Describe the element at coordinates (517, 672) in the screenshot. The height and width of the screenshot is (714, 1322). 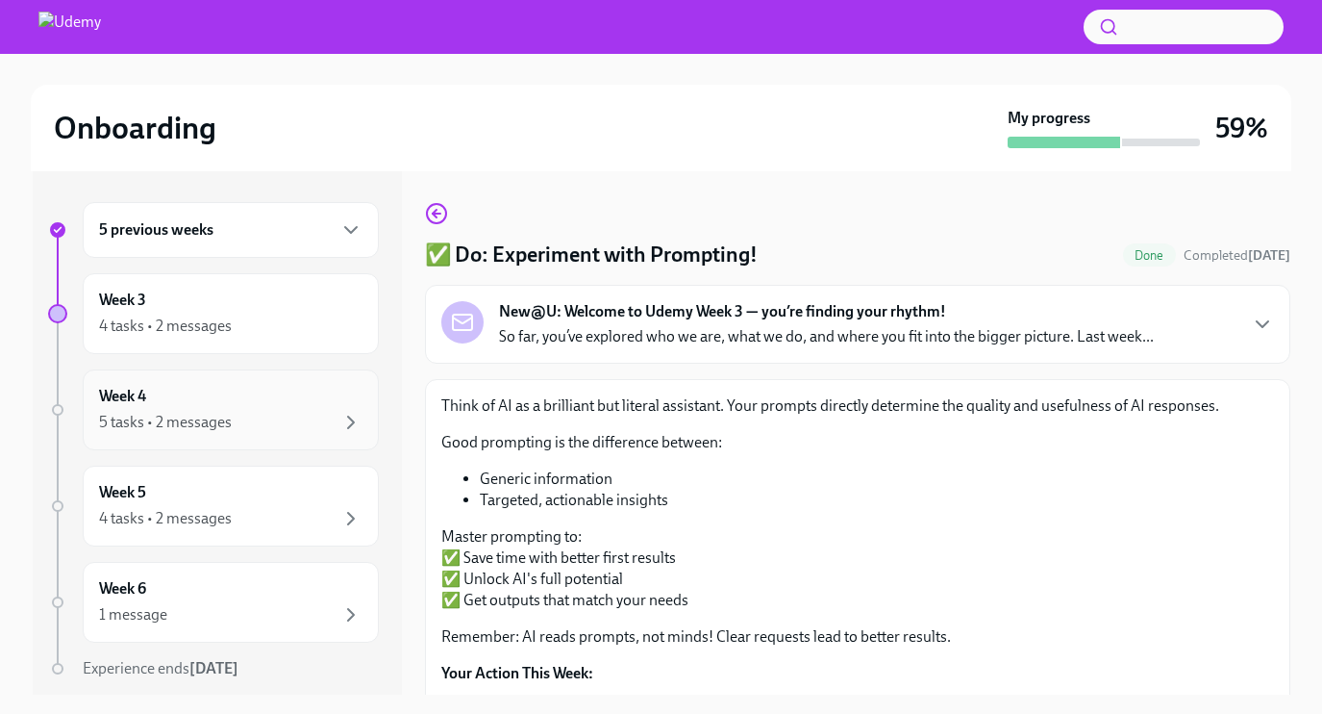
I see `strong: Your Action This Week:` at that location.